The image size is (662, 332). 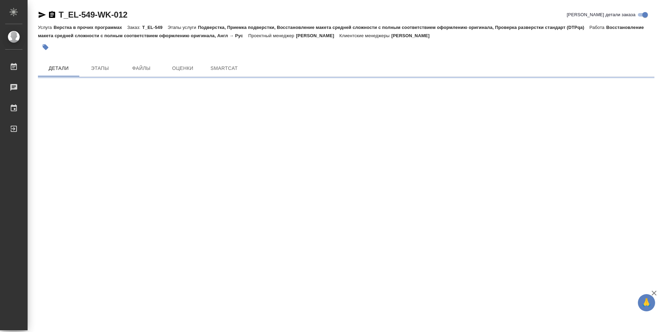 I want to click on button: Скопировать ссылку для ЯМессенджера, so click(x=42, y=15).